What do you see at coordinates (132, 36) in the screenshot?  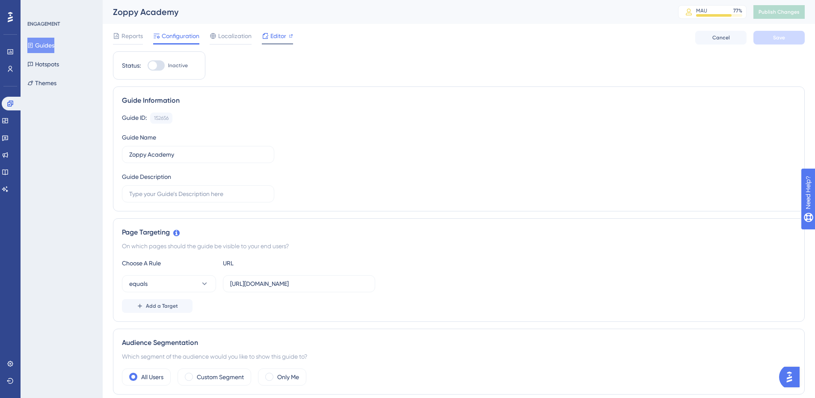 I see `span: Reports` at bounding box center [132, 36].